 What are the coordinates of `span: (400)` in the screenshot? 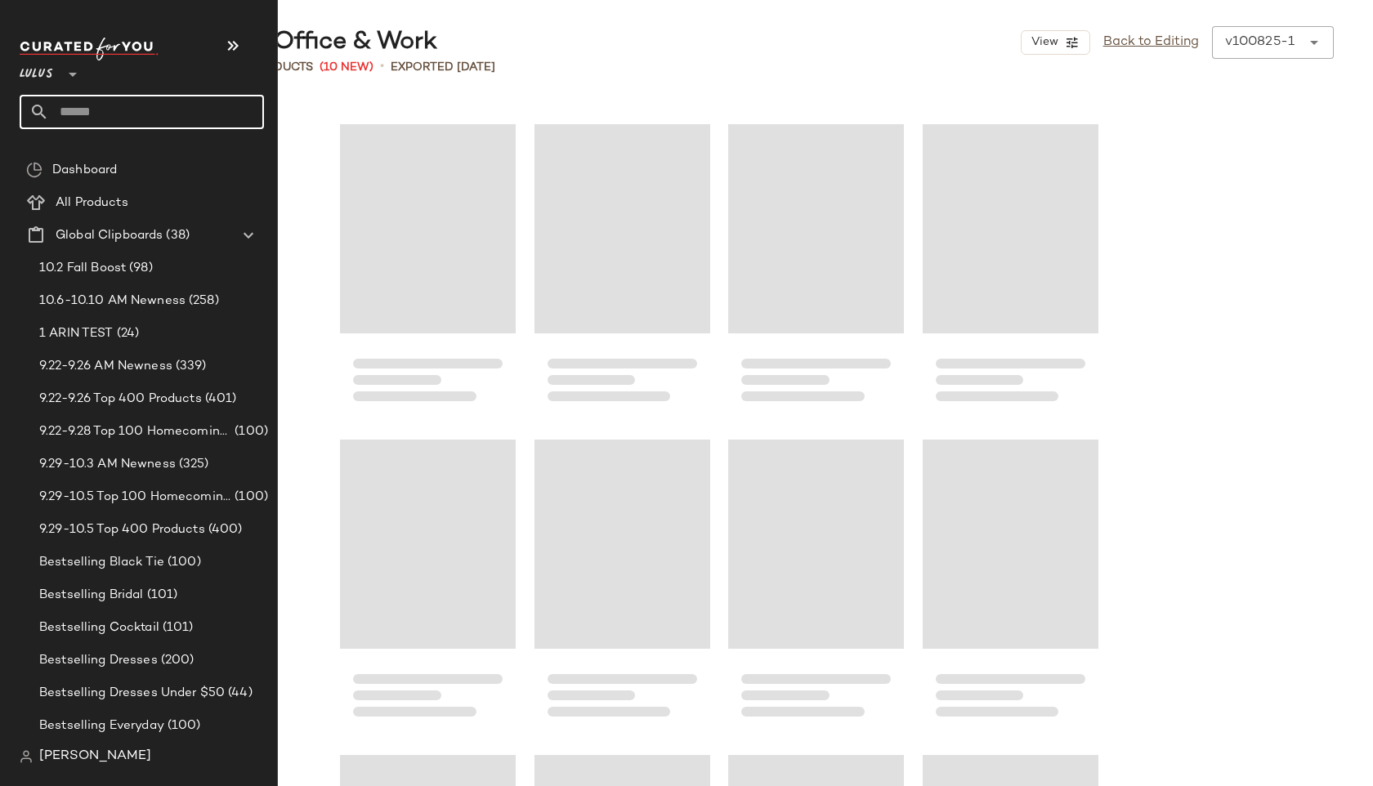 It's located at (224, 530).